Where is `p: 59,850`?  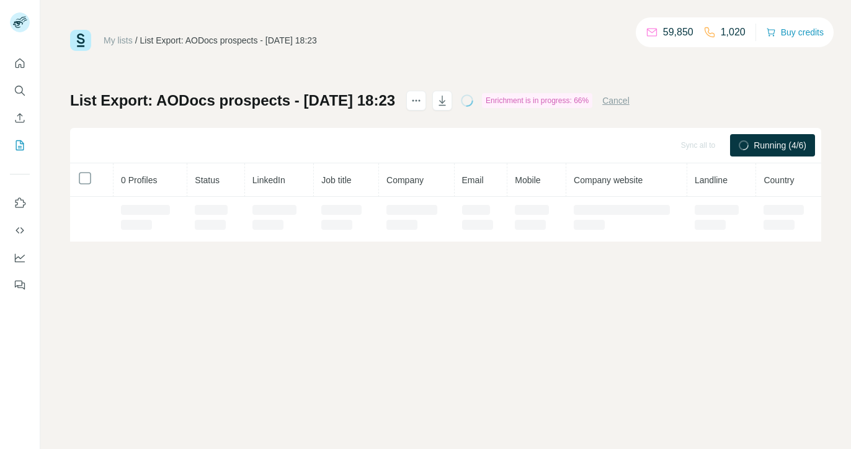
p: 59,850 is located at coordinates (678, 32).